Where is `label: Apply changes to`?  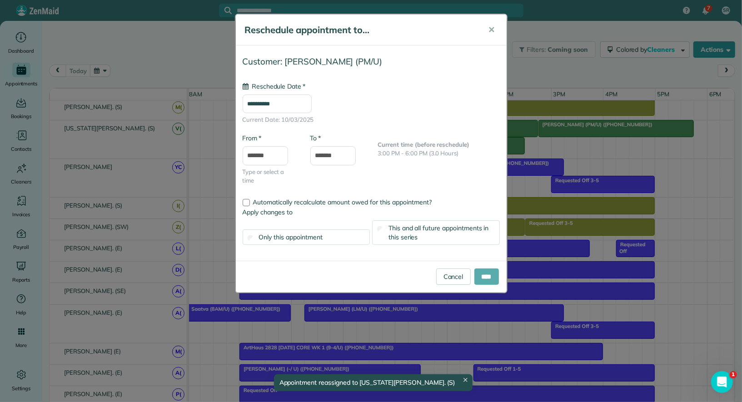 label: Apply changes to is located at coordinates (371, 212).